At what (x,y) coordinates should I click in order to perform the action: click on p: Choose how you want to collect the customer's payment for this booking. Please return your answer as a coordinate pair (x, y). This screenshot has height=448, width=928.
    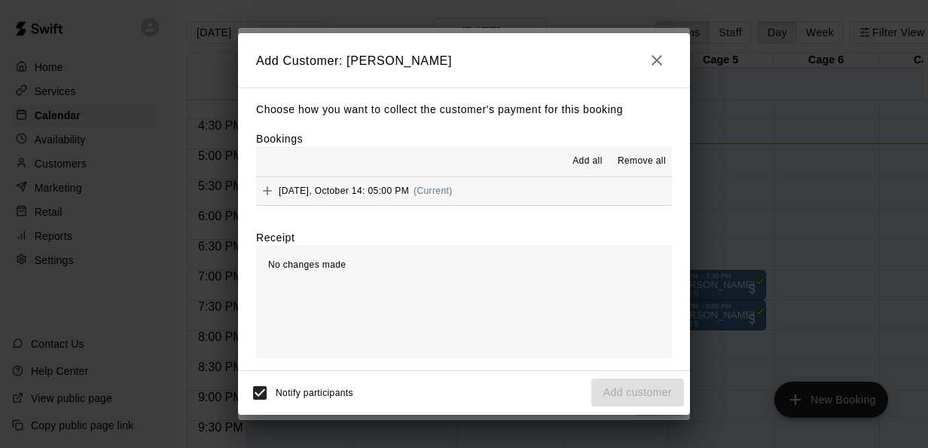
    Looking at the image, I should click on (464, 109).